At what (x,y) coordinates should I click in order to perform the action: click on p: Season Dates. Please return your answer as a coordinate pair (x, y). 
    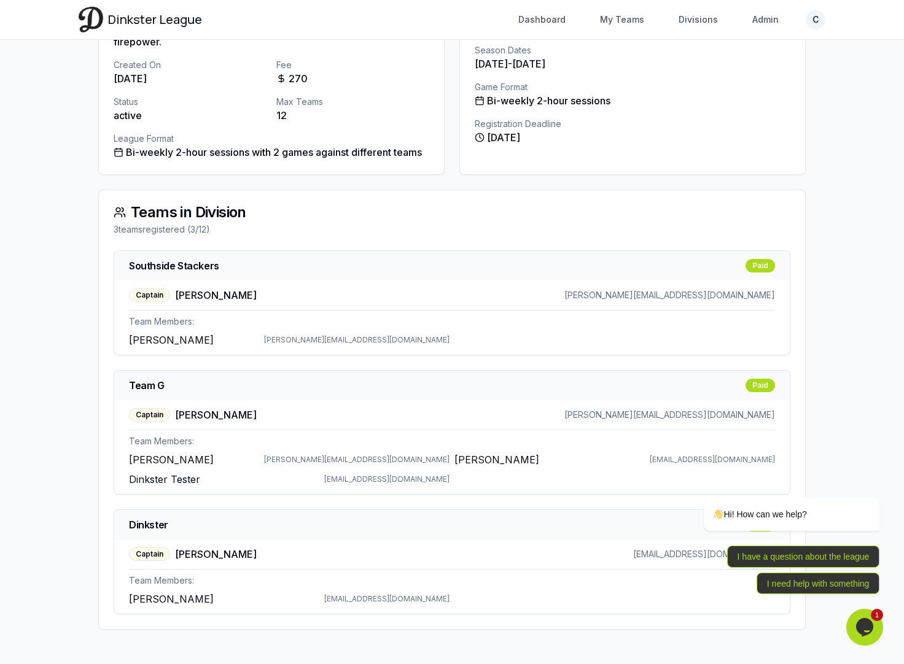
    Looking at the image, I should click on (632, 50).